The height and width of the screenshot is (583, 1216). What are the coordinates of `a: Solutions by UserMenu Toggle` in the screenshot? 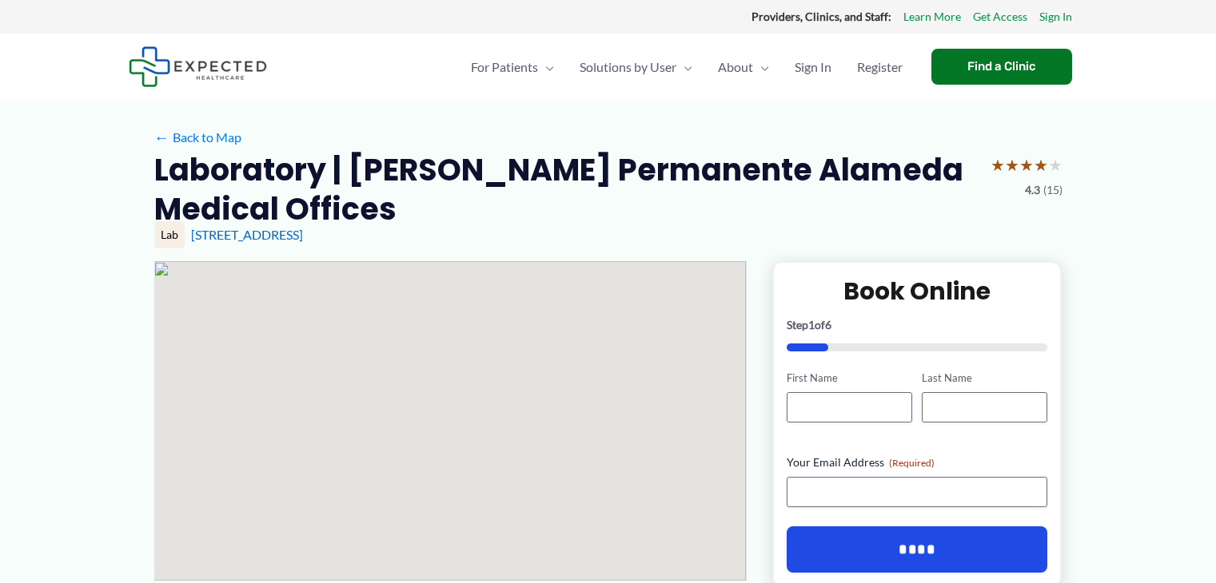 It's located at (635, 67).